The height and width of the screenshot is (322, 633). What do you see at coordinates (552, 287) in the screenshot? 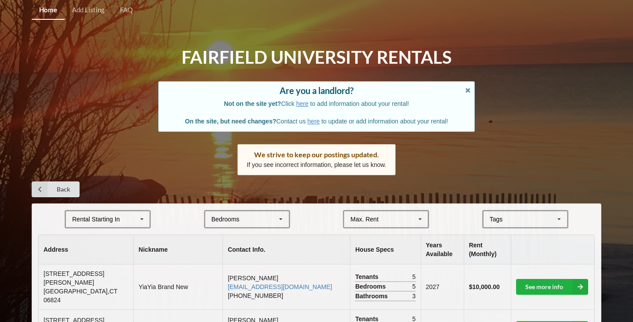
I see `a: See more info` at bounding box center [552, 287].